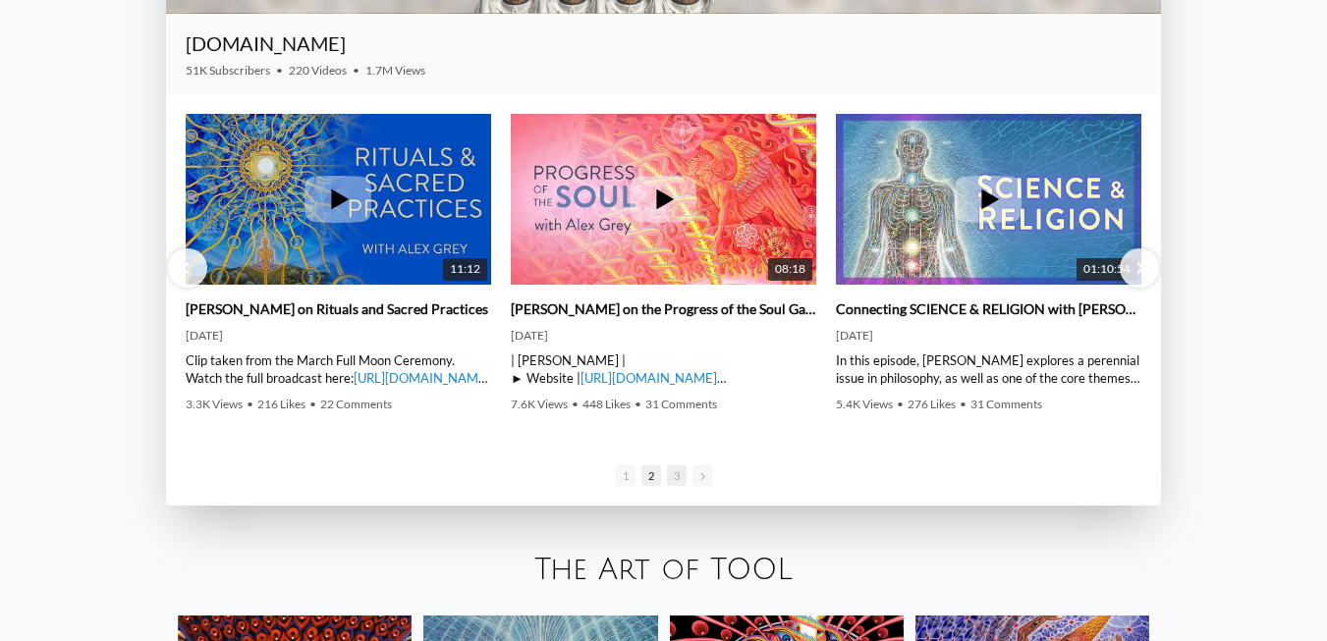 This screenshot has width=1327, height=641. Describe the element at coordinates (539, 404) in the screenshot. I see `span: 7.6K Views` at that location.